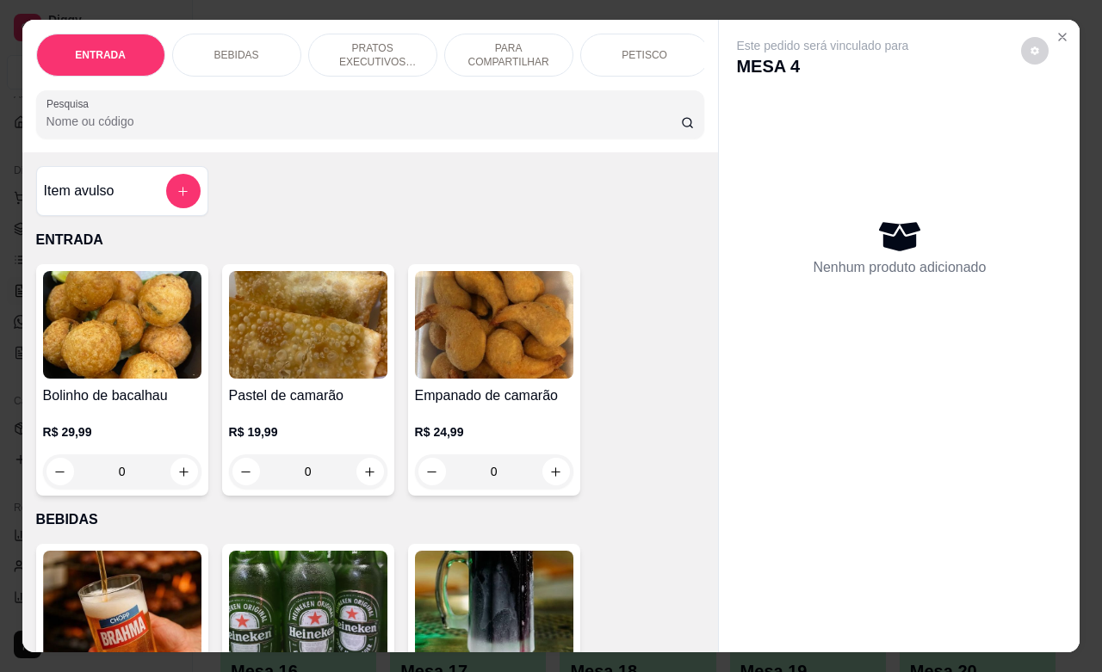 This screenshot has height=672, width=1102. I want to click on h4: Pastel de camarão, so click(308, 396).